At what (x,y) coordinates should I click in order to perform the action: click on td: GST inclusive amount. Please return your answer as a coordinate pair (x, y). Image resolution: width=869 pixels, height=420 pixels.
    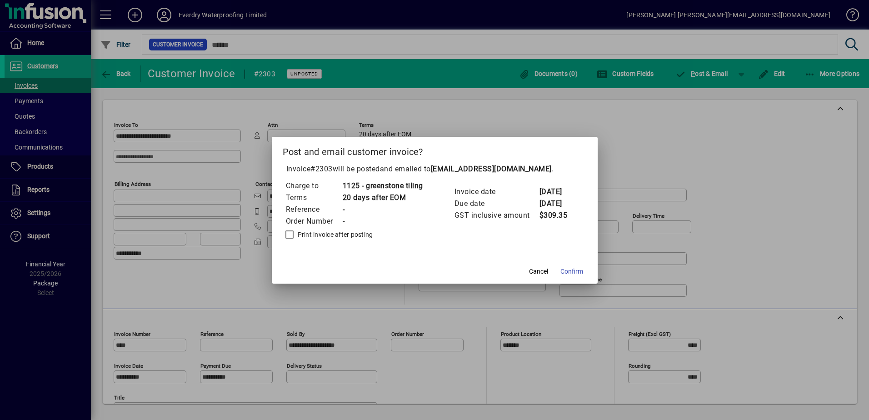
    Looking at the image, I should click on (496, 215).